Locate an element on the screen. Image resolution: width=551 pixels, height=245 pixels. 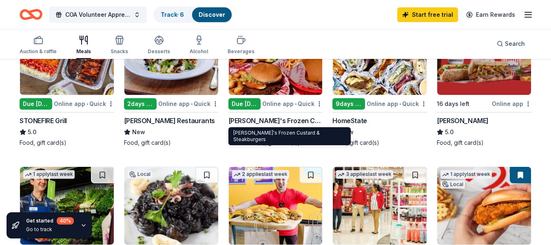
div: Auction & raffle is located at coordinates (38, 51).